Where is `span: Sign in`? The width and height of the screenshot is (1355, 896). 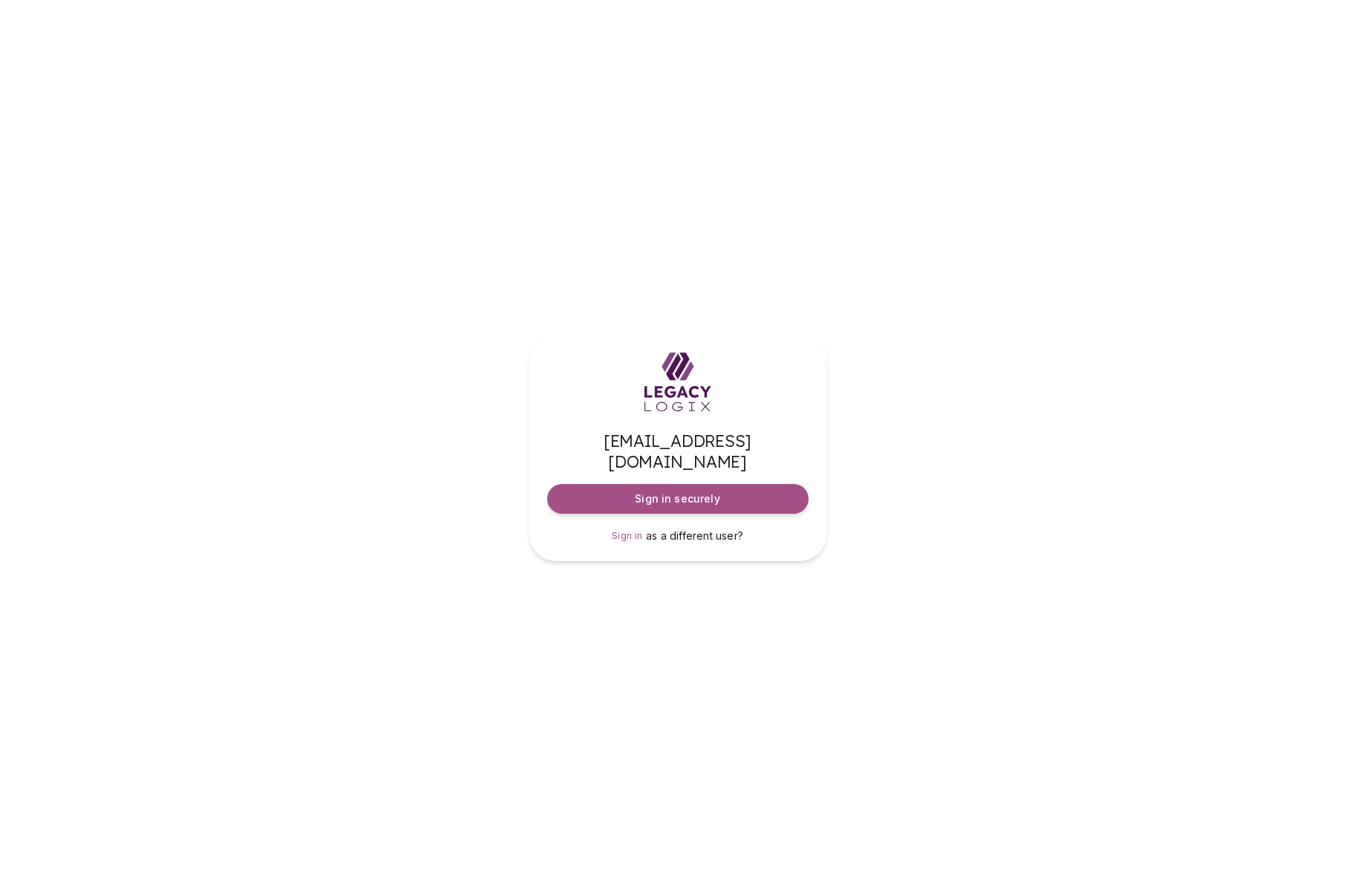
span: Sign in is located at coordinates (627, 535).